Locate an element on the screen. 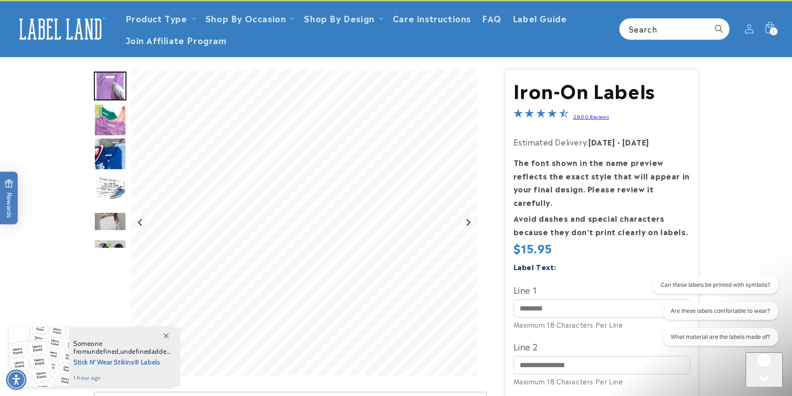 The image size is (792, 396). span: Stick N' Wear Stikins® Labels is located at coordinates (122, 361).